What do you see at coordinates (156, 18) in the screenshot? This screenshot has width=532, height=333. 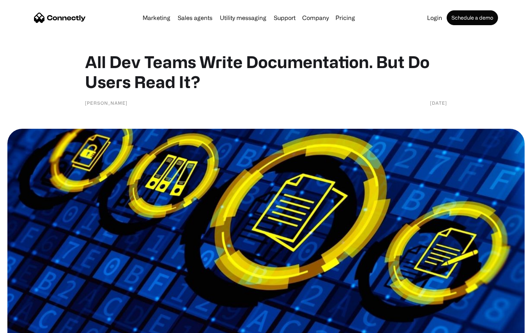 I see `a: Marketing` at bounding box center [156, 18].